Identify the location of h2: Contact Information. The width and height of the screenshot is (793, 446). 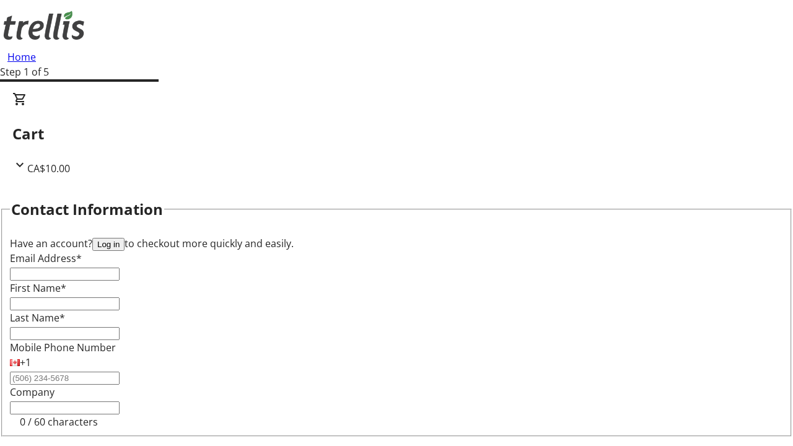
(87, 209).